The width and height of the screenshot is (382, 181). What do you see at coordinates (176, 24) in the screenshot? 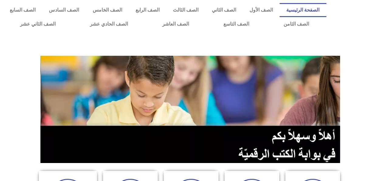
I see `a: الصف العاشر` at bounding box center [176, 24].